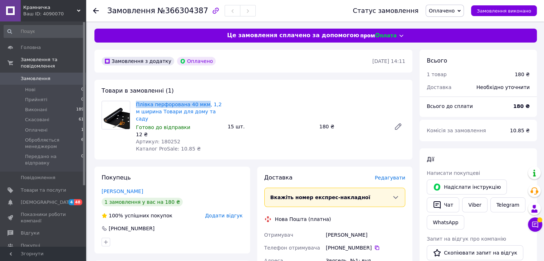 The height and width of the screenshot is (261, 544). I want to click on input: Пошук, so click(44, 31).